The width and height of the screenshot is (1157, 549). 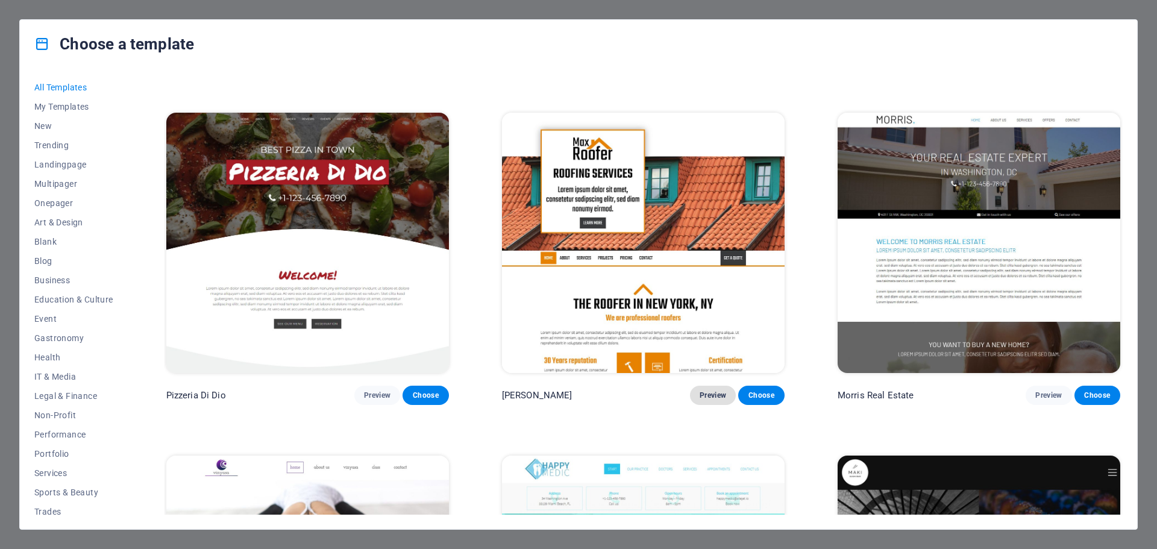 I want to click on img: Morris Real Estate, so click(x=979, y=243).